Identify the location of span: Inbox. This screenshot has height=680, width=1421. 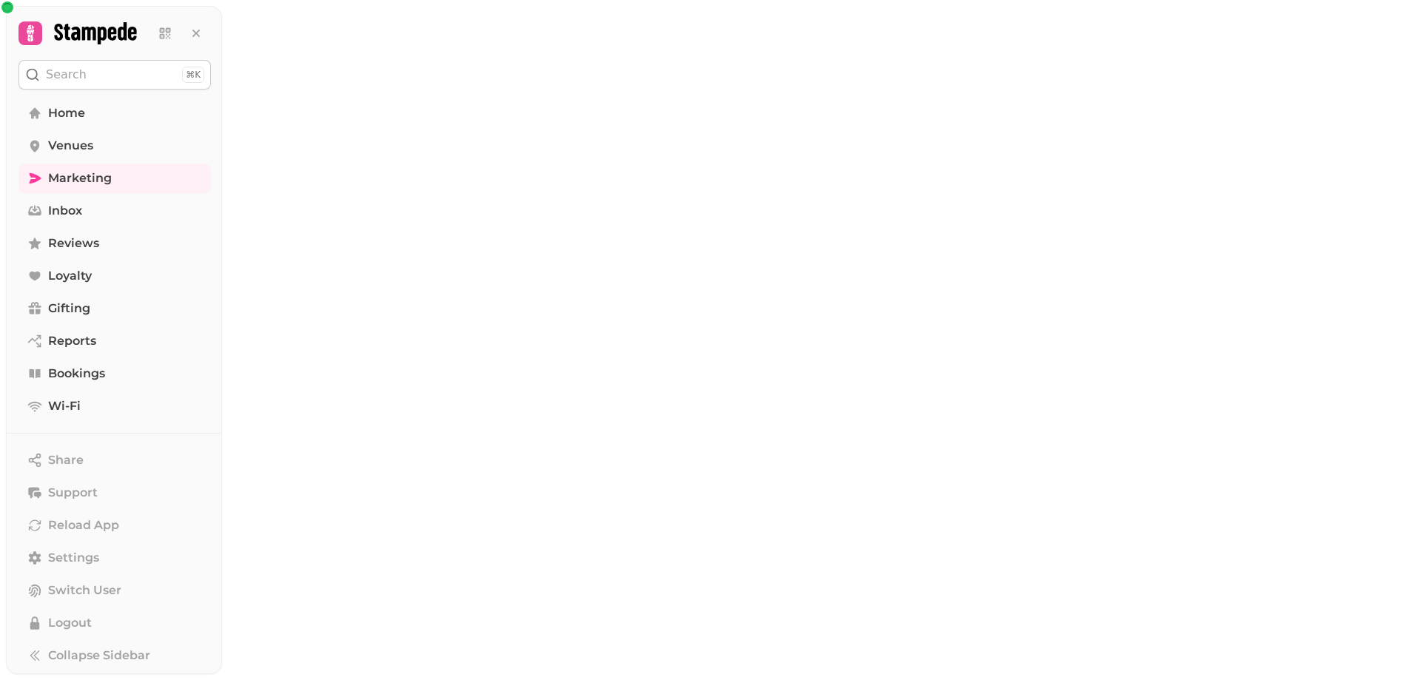
(65, 211).